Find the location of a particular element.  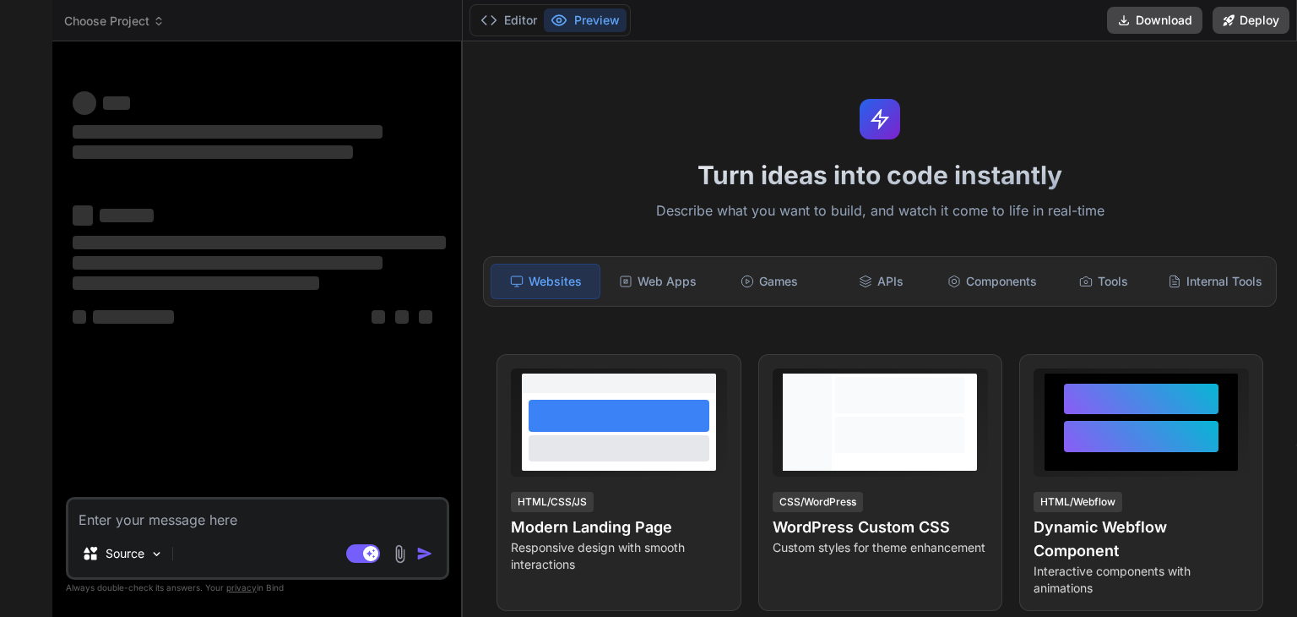

div: HTML/Webflow is located at coordinates (1078, 502).